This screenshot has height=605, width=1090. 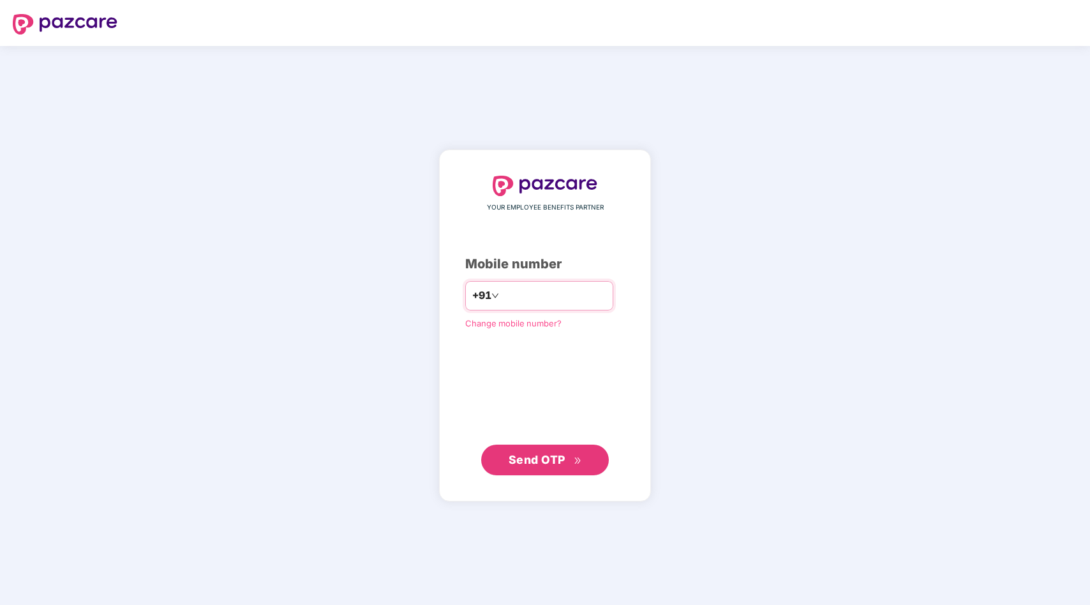 I want to click on span: +91, so click(x=482, y=295).